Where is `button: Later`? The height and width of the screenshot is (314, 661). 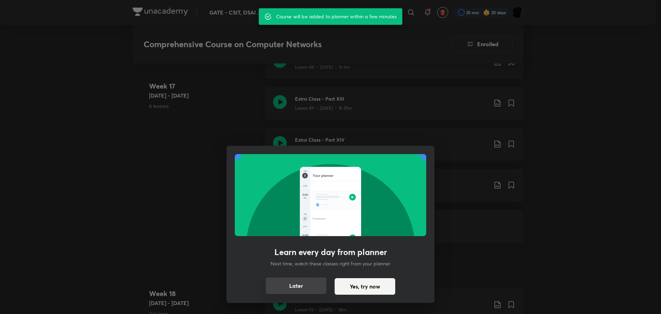 button: Later is located at coordinates (296, 285).